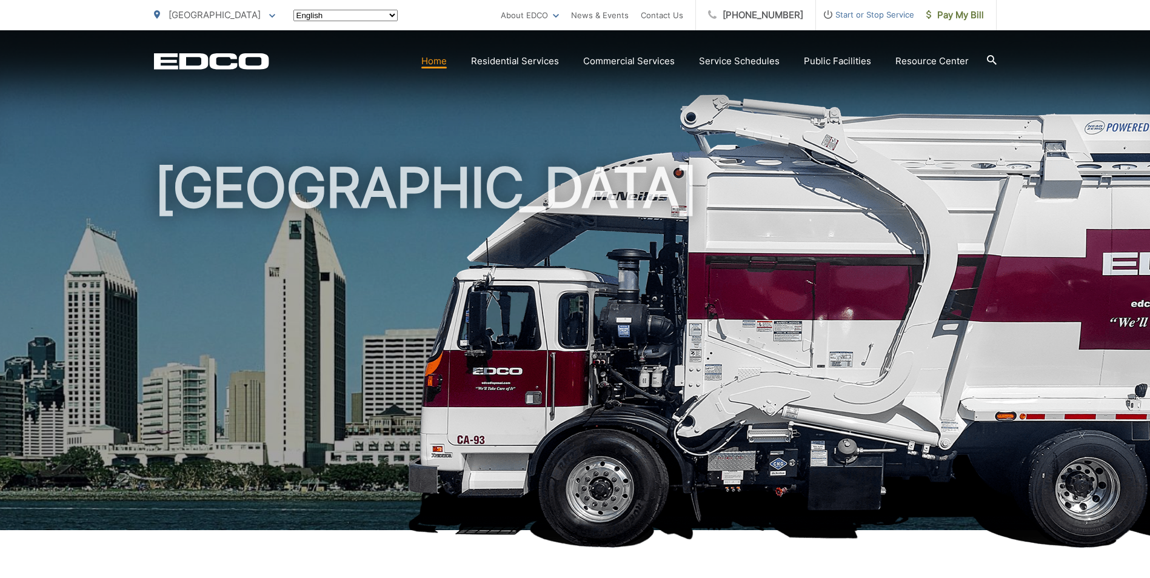  I want to click on a: Service Schedules, so click(739, 61).